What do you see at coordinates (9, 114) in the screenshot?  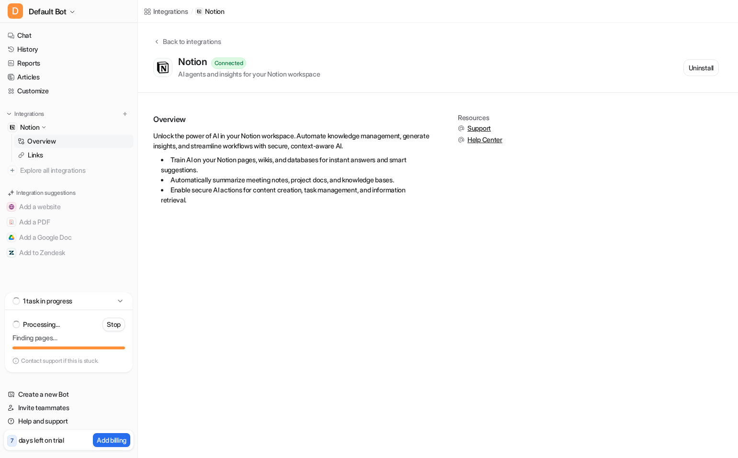 I see `img: expand menu` at bounding box center [9, 114].